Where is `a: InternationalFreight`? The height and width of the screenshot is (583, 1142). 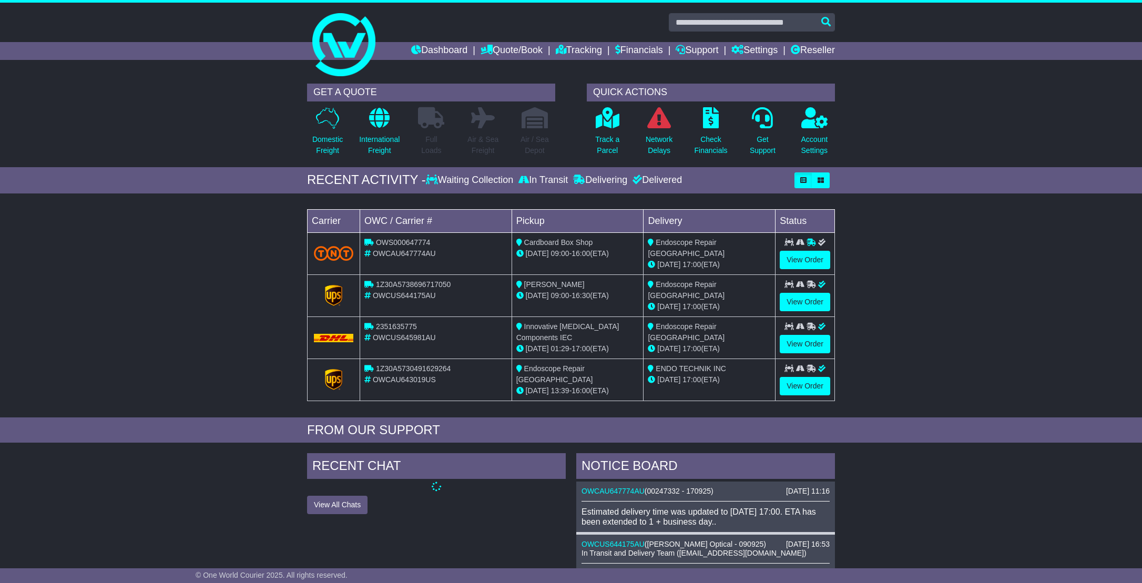
a: InternationalFreight is located at coordinates (379, 134).